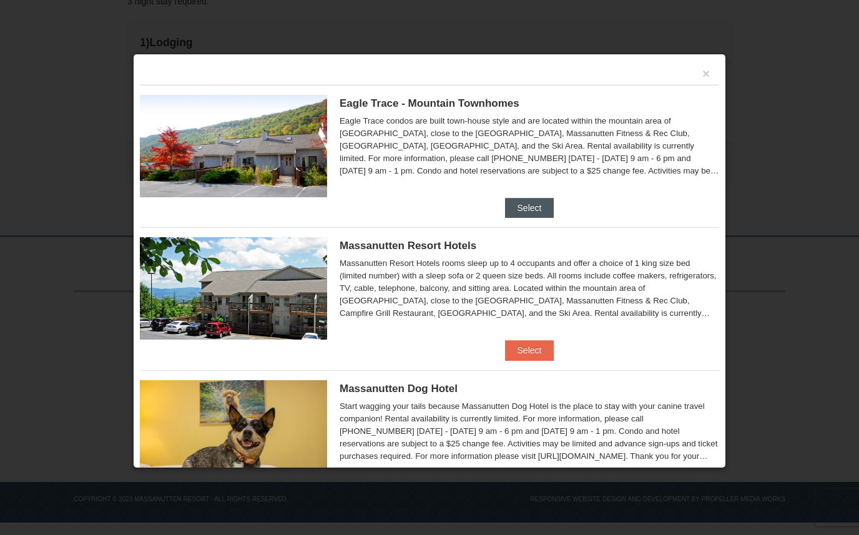 This screenshot has height=535, width=859. I want to click on img: 27428181-5-81c892a3.jpg, so click(234, 432).